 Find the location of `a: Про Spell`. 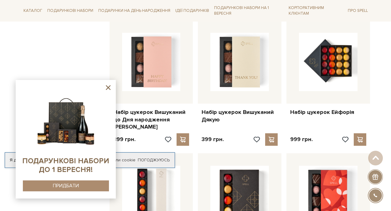

a: Про Spell is located at coordinates (357, 11).